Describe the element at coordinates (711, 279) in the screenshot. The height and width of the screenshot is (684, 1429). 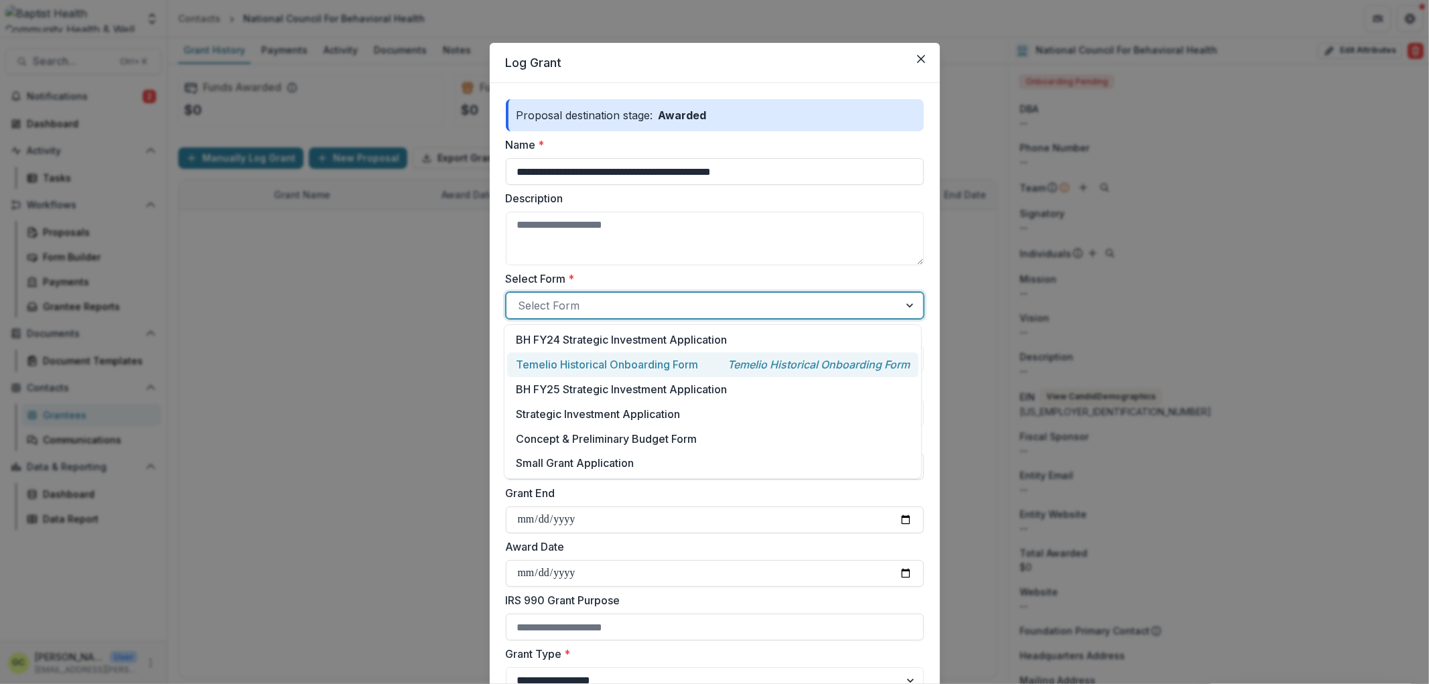
I see `label: Select Form` at that location.